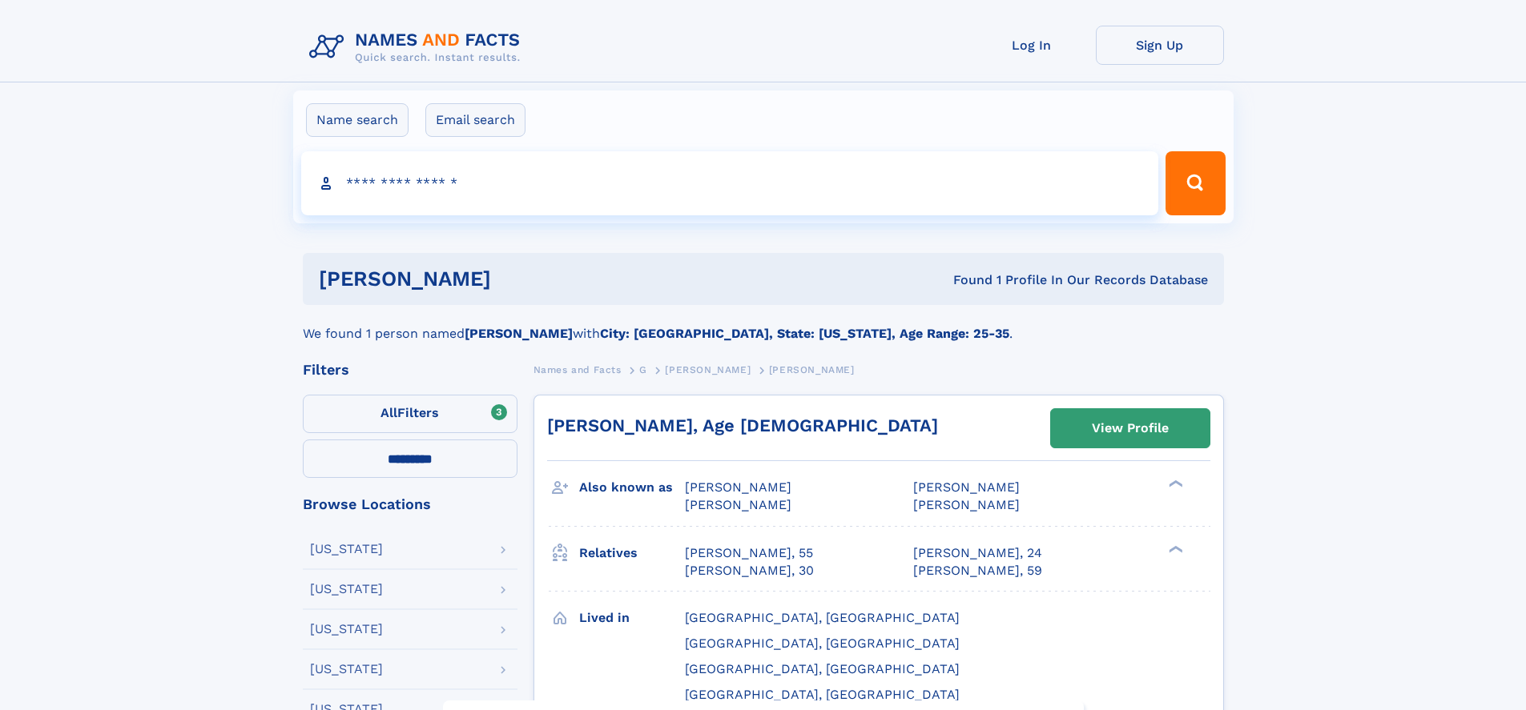 The image size is (1526, 710). I want to click on a: Log In, so click(1032, 45).